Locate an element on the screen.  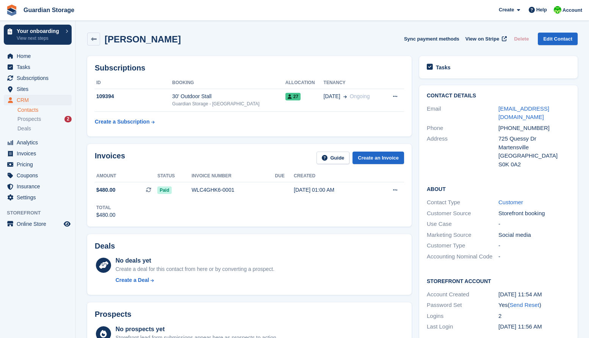
span: $480.00 is located at coordinates (106, 190).